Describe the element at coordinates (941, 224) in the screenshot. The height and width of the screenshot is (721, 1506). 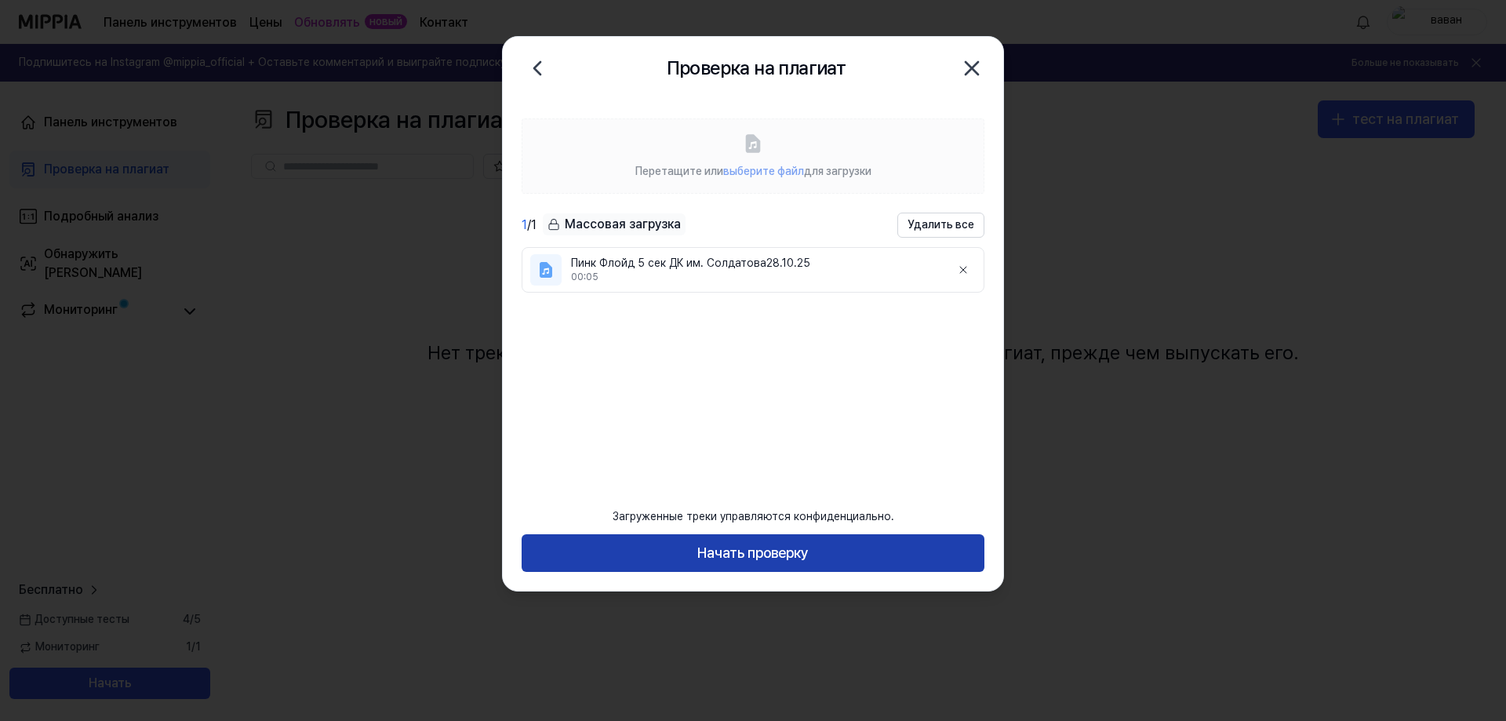
I see `font: Удалить все` at that location.